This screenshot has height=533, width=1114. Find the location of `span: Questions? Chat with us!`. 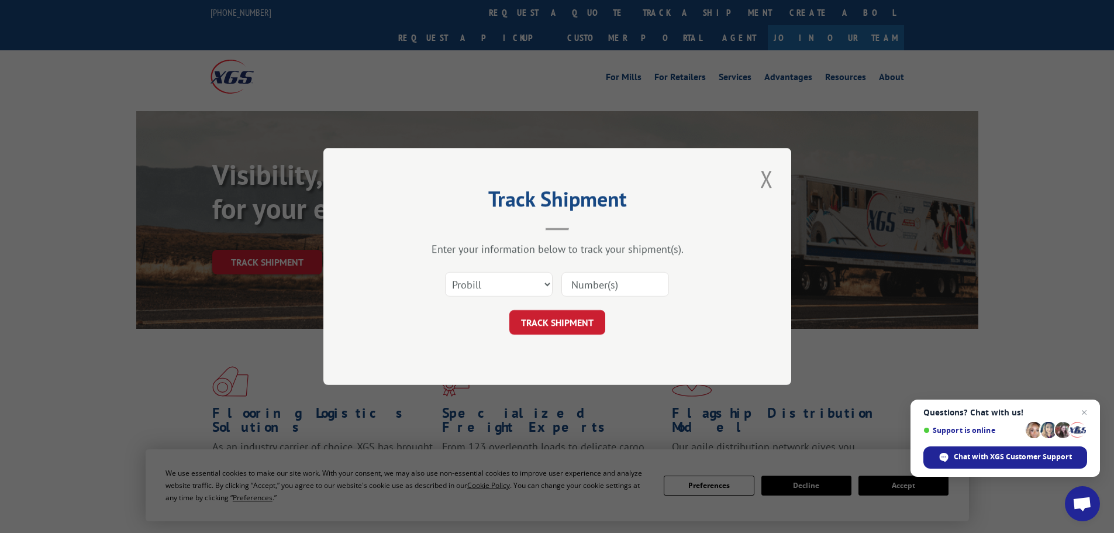

span: Questions? Chat with us! is located at coordinates (1005, 412).